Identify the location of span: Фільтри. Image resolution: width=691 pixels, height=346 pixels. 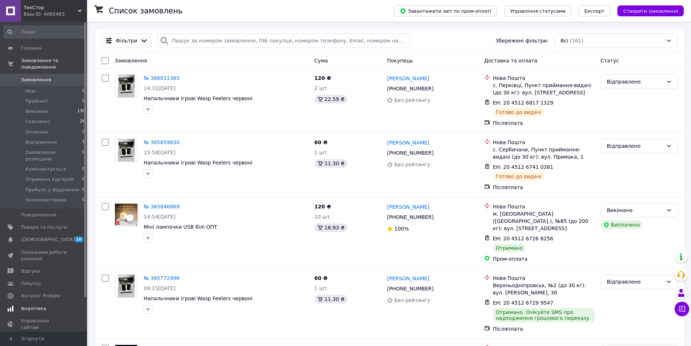
(126, 41).